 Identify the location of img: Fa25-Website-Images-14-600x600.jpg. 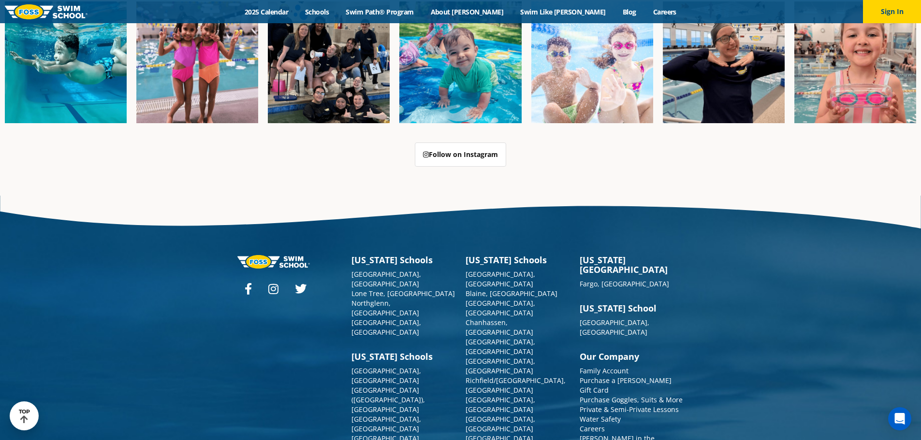
(855, 62).